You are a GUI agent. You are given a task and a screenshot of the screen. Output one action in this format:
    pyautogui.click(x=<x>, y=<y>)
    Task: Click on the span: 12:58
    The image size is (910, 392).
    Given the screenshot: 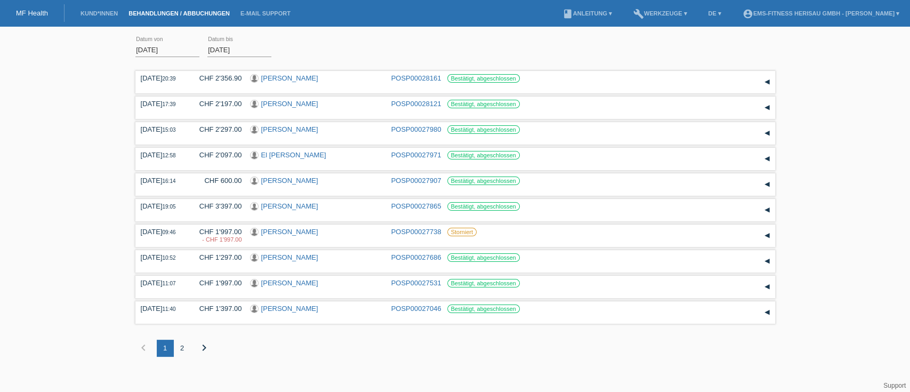 What is the action you would take?
    pyautogui.click(x=168, y=155)
    